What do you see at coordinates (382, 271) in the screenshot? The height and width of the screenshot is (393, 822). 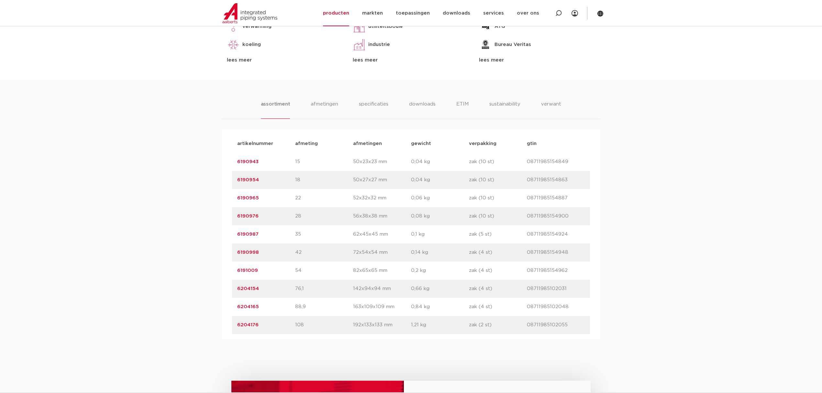 I see `p: 82x65x65 mm` at bounding box center [382, 271].